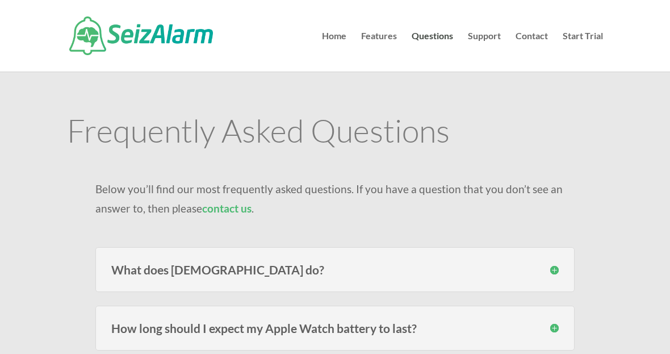 This screenshot has height=354, width=670. I want to click on a: Contact, so click(532, 52).